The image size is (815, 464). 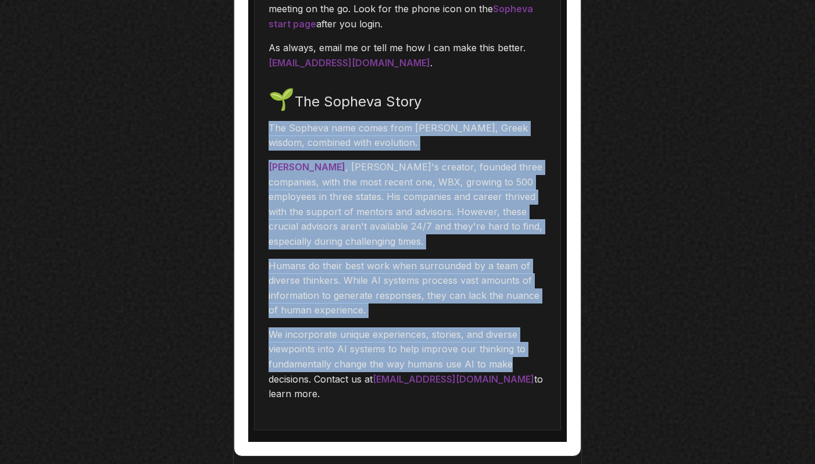 What do you see at coordinates (407, 288) in the screenshot?
I see `p: Humans do their best work when surrounded by a team of diverse thinkers. While AI systems process...` at bounding box center [407, 288].